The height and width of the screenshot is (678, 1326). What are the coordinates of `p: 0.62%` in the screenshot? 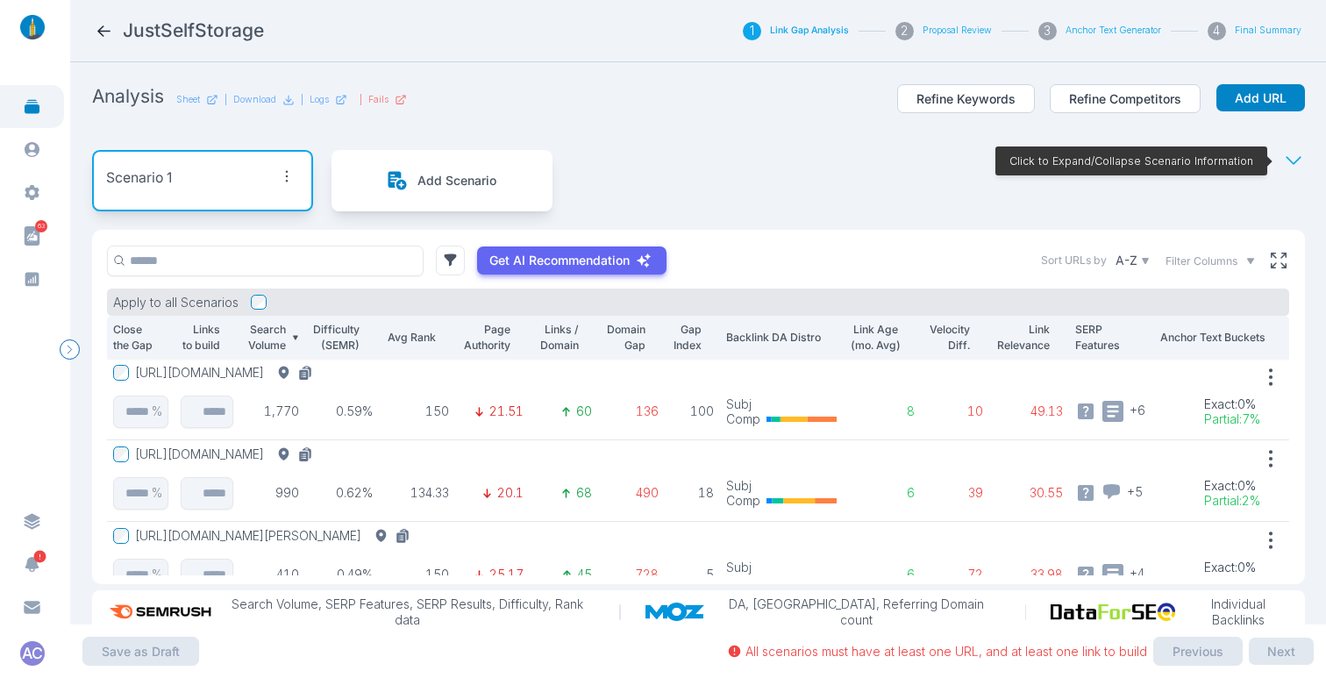 It's located at (342, 493).